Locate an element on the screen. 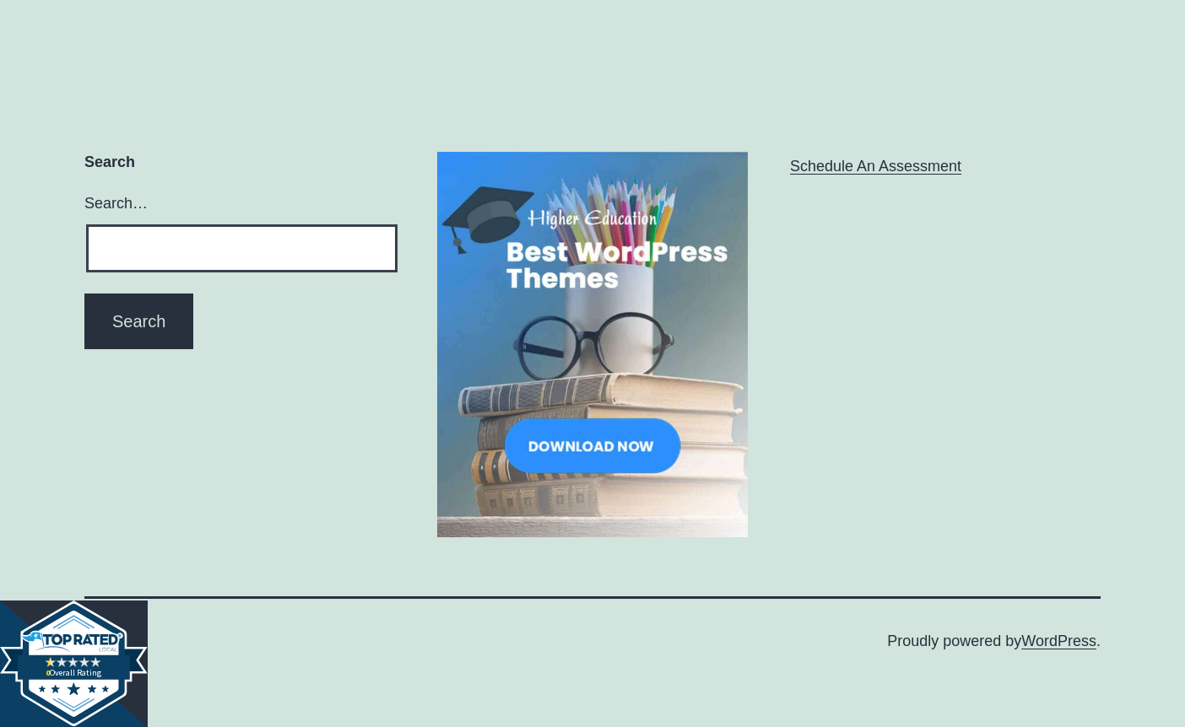 The height and width of the screenshot is (727, 1185). nav: Menu is located at coordinates (945, 166).